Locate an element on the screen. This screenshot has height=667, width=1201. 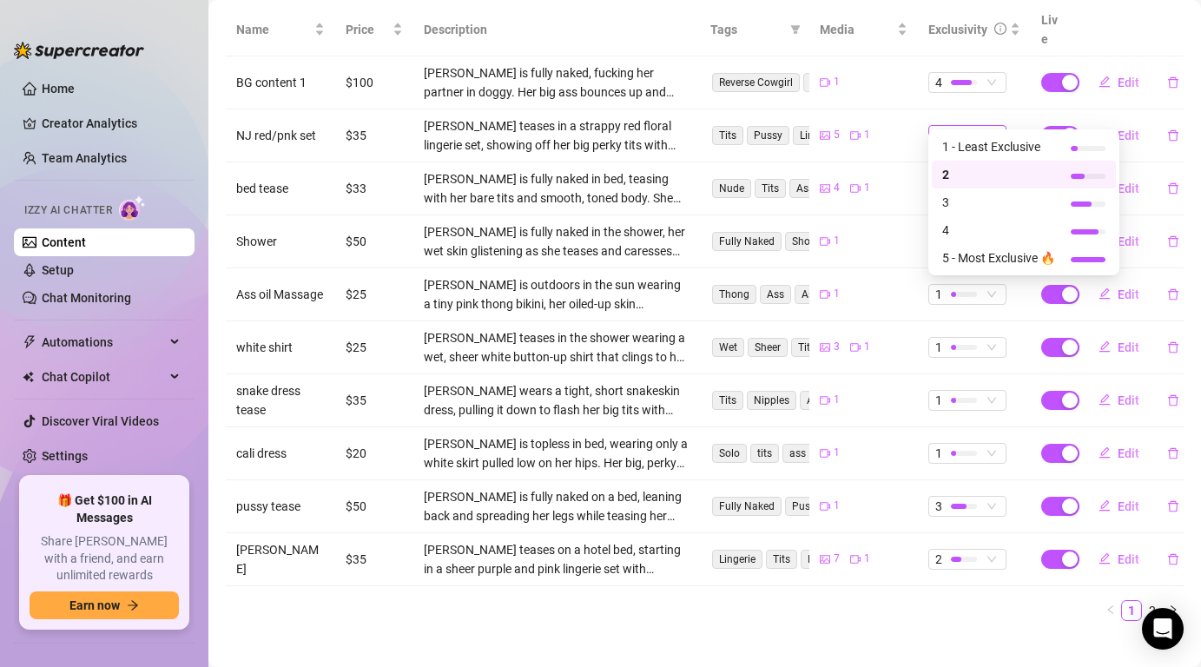
span: picture is located at coordinates (825, 347).